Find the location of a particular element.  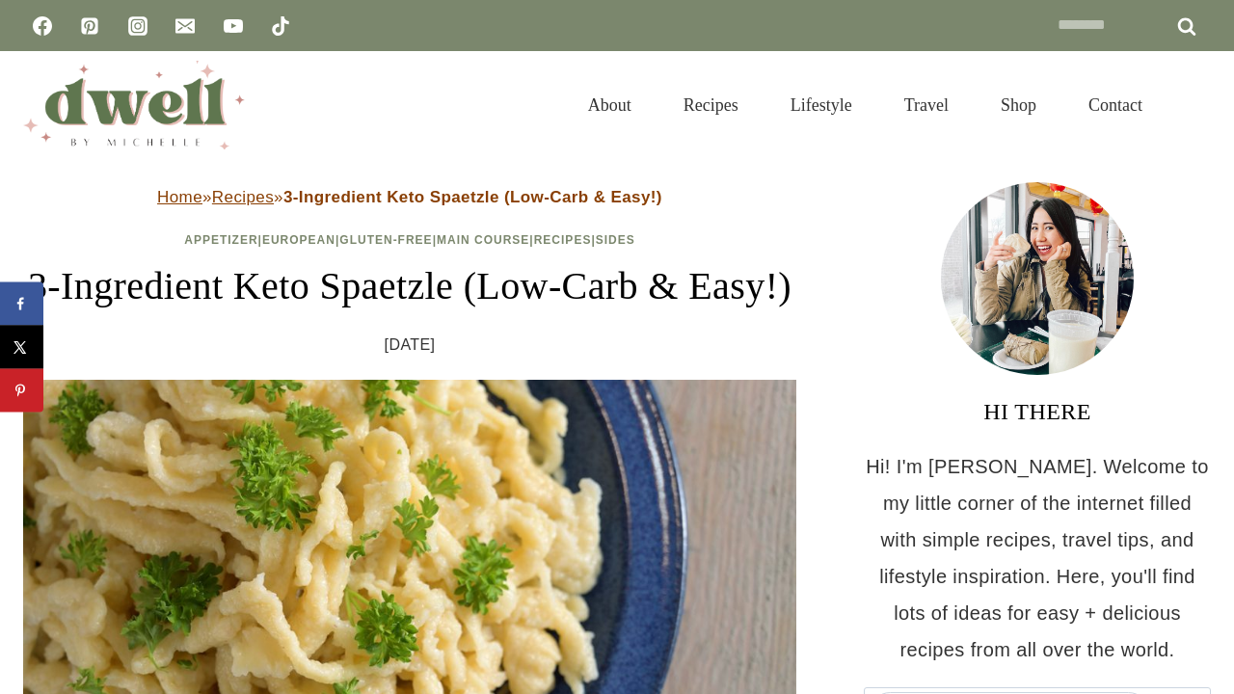

button: View Search Form is located at coordinates (1195, 105).